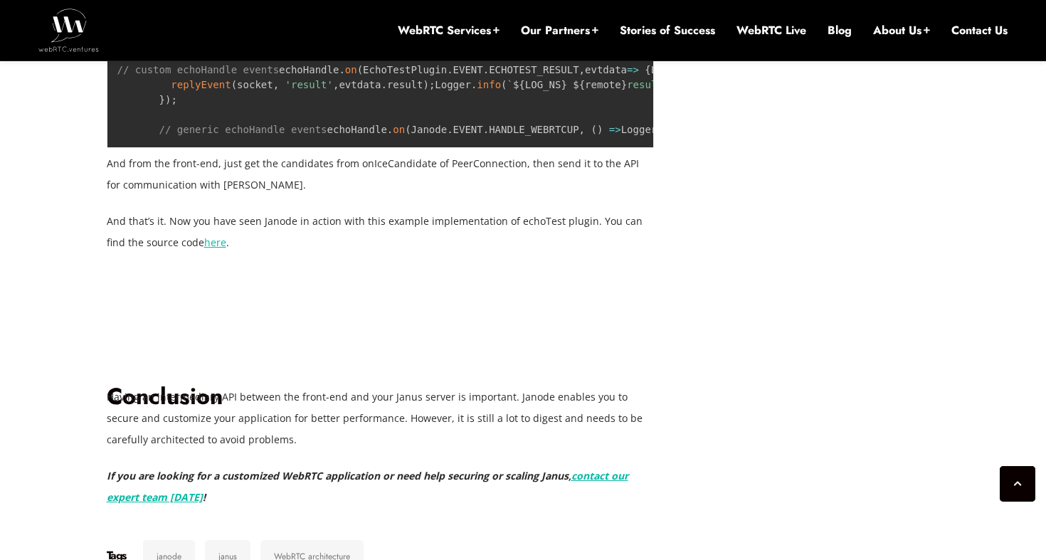 The image size is (1046, 560). I want to click on span: // generic echoHandle events, so click(243, 130).